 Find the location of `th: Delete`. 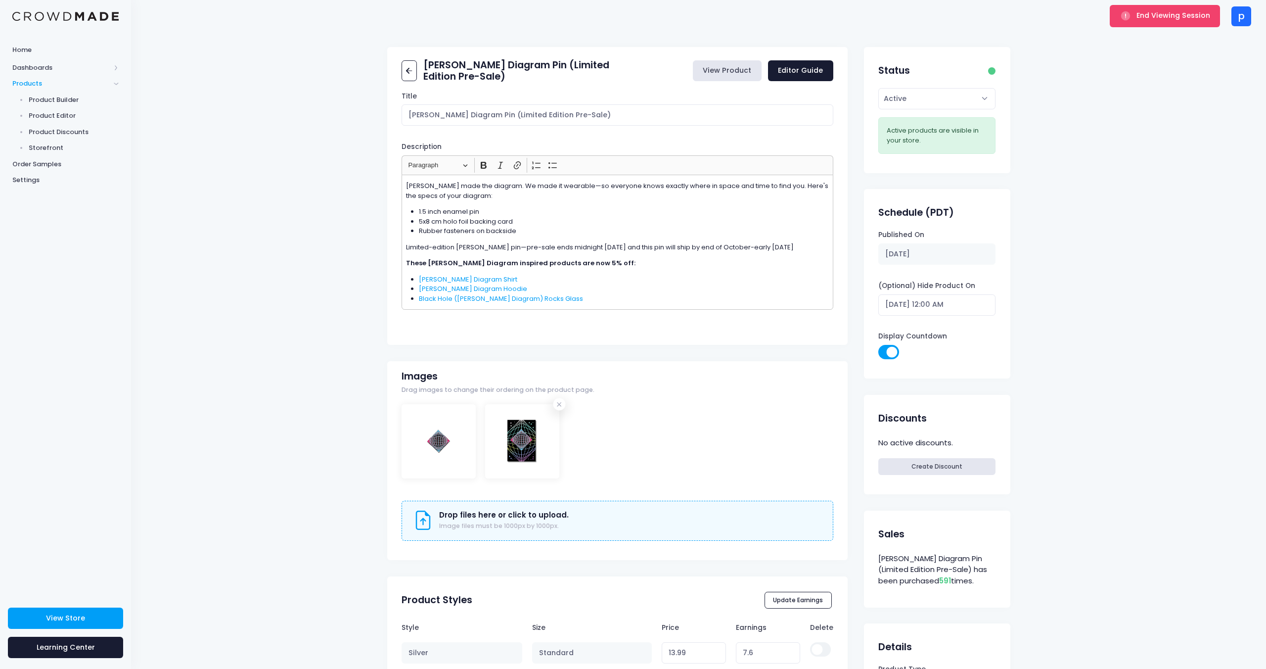

th: Delete is located at coordinates (819, 627).